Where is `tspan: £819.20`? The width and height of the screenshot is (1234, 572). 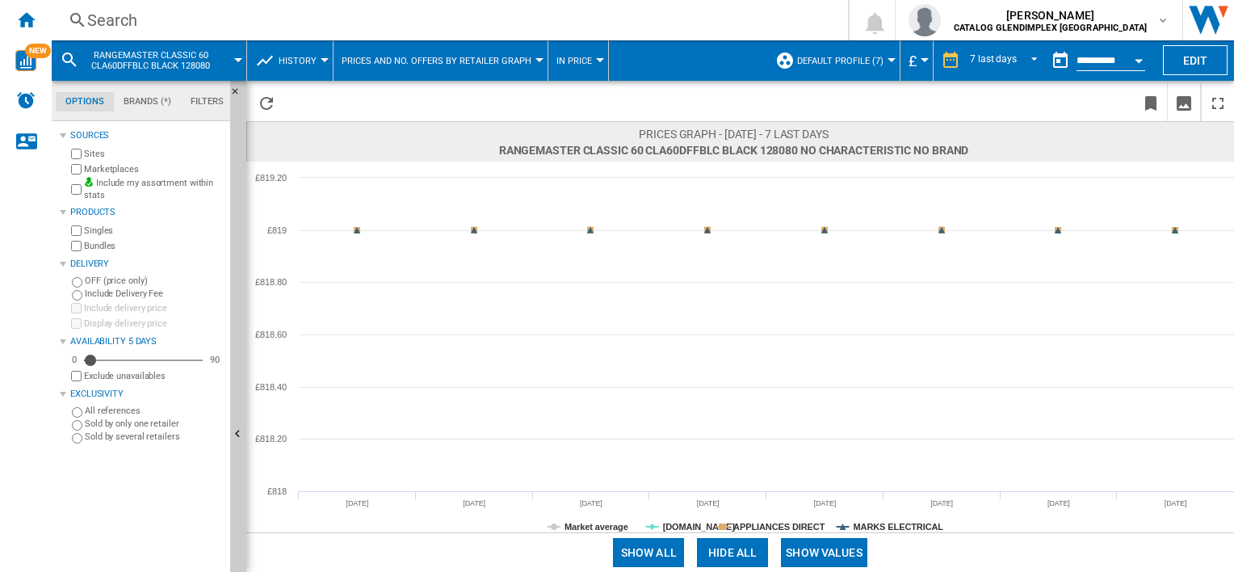 tspan: £819.20 is located at coordinates (270, 178).